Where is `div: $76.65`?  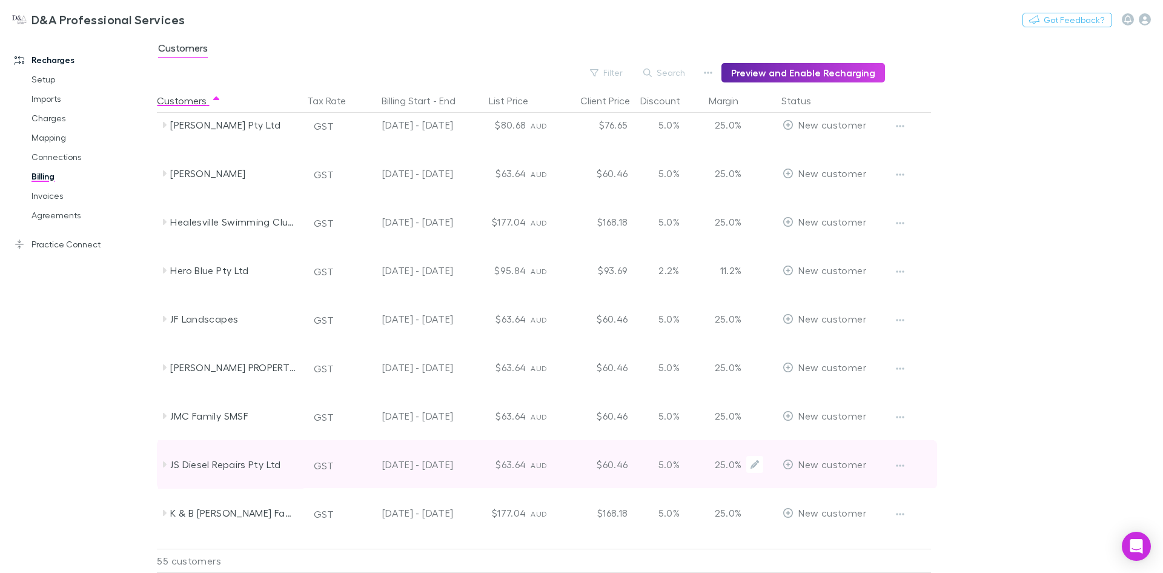 div: $76.65 is located at coordinates (596, 125).